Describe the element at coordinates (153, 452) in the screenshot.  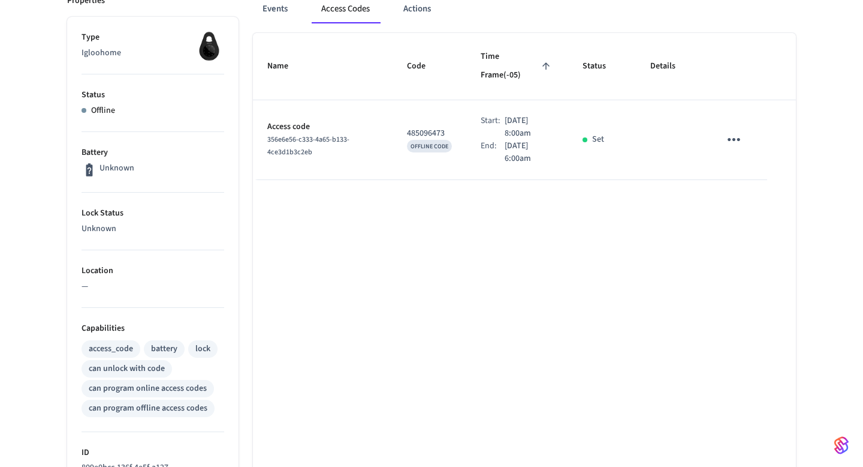
I see `p: ID` at that location.